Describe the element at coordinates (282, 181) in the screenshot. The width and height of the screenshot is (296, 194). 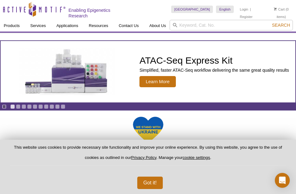
I see `div: Open Intercom Messenger` at that location.